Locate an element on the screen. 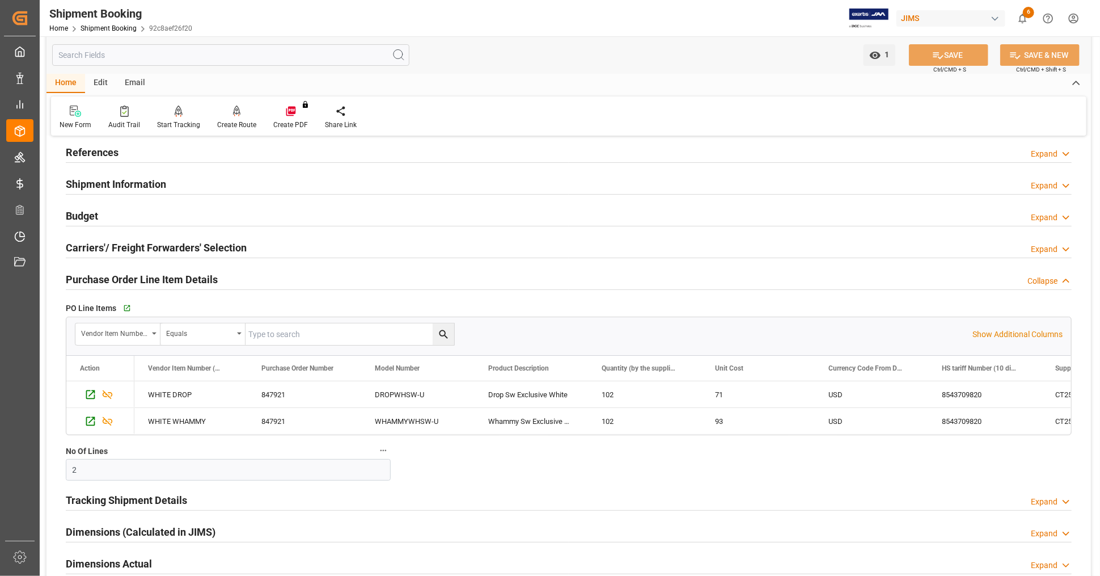 The height and width of the screenshot is (576, 1100). button: No Of Lines is located at coordinates (383, 450).